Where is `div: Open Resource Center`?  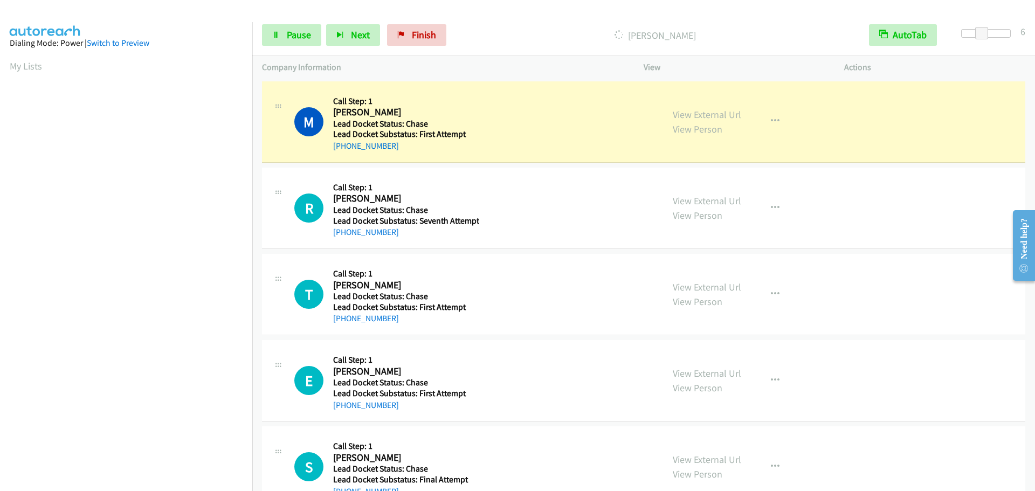 div: Open Resource Center is located at coordinates (20, 43).